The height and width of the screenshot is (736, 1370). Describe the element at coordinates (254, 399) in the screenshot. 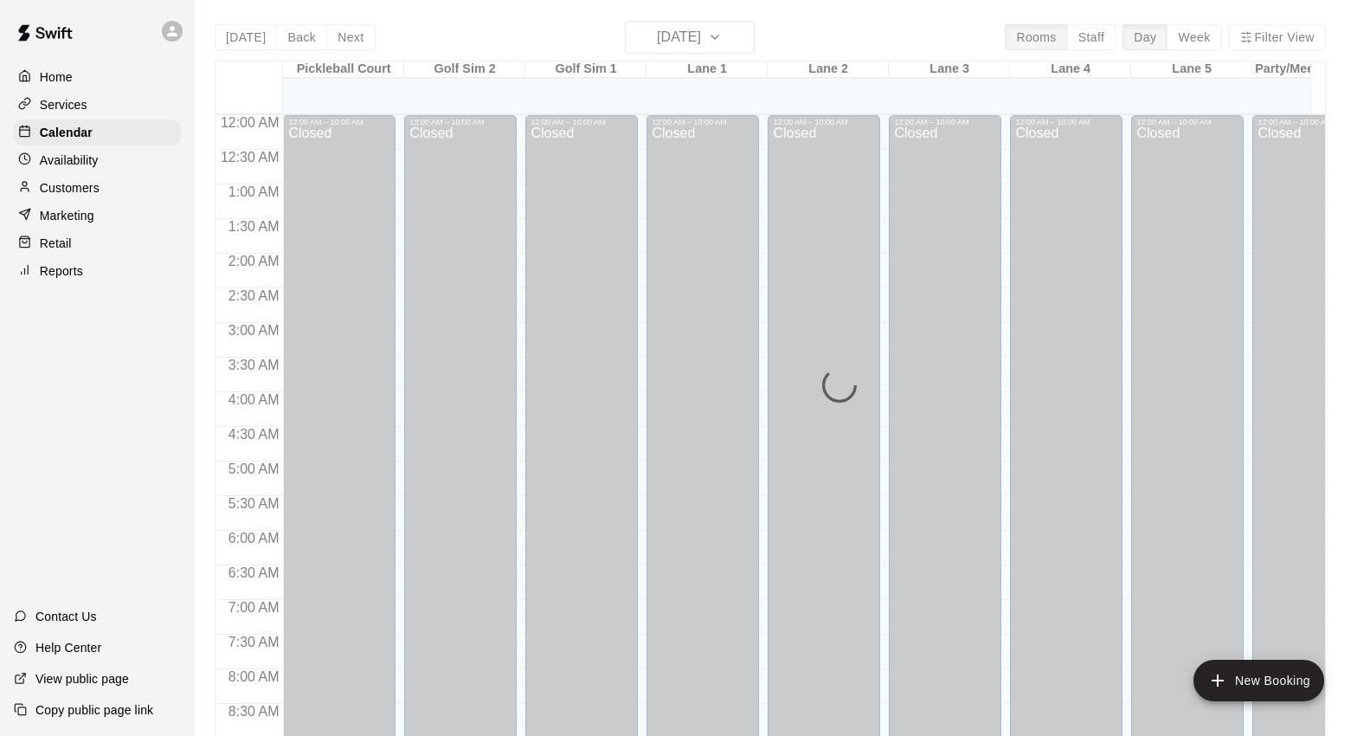

I see `span: 4:00 AM` at that location.